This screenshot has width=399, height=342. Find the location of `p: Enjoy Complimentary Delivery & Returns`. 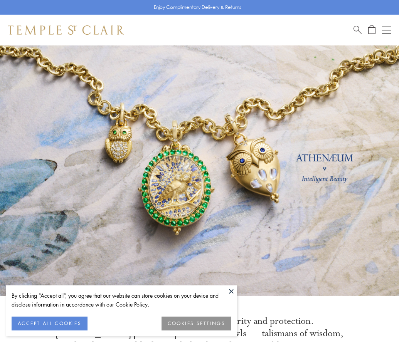

p: Enjoy Complimentary Delivery & Returns is located at coordinates (197, 7).